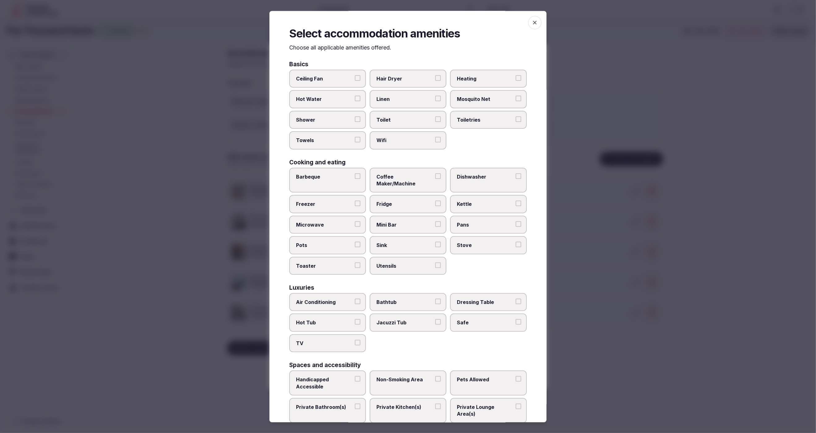  Describe the element at coordinates (518, 119) in the screenshot. I see `button: Toiletries` at that location.